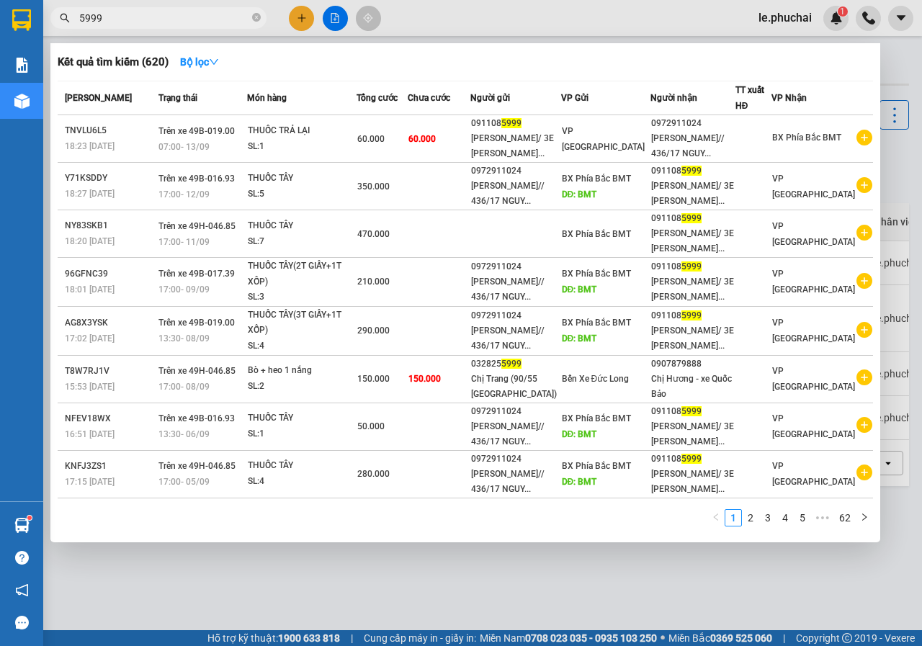 The width and height of the screenshot is (922, 646). What do you see at coordinates (733, 518) in the screenshot?
I see `a: 1` at bounding box center [733, 518].